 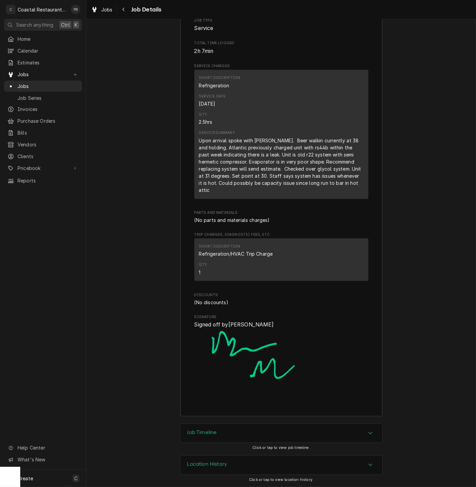 What do you see at coordinates (48, 144) in the screenshot?
I see `span: Vendors` at bounding box center [48, 144].